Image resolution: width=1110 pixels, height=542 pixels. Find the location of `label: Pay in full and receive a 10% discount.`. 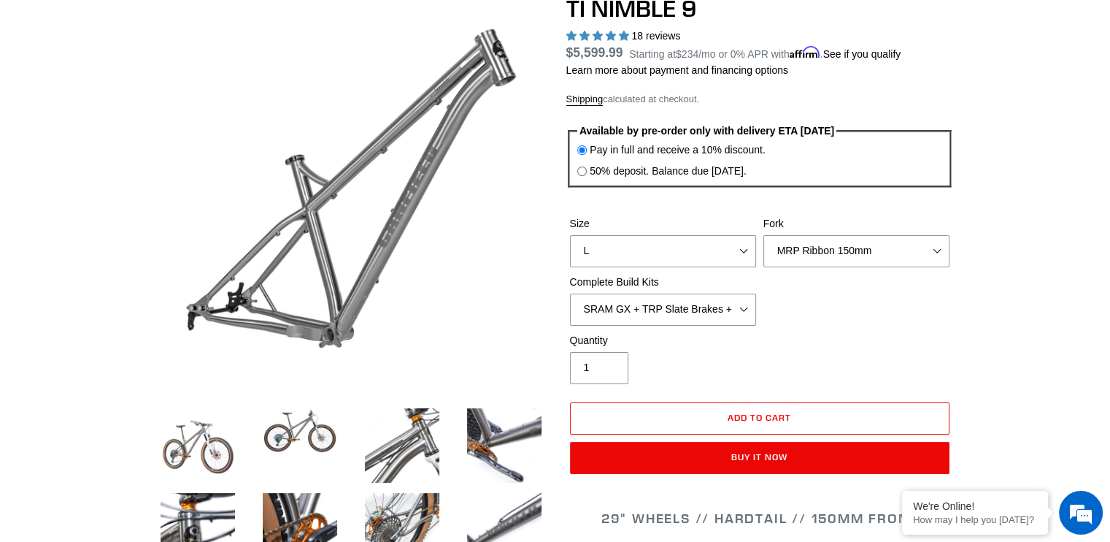

label: Pay in full and receive a 10% discount. is located at coordinates (678, 150).